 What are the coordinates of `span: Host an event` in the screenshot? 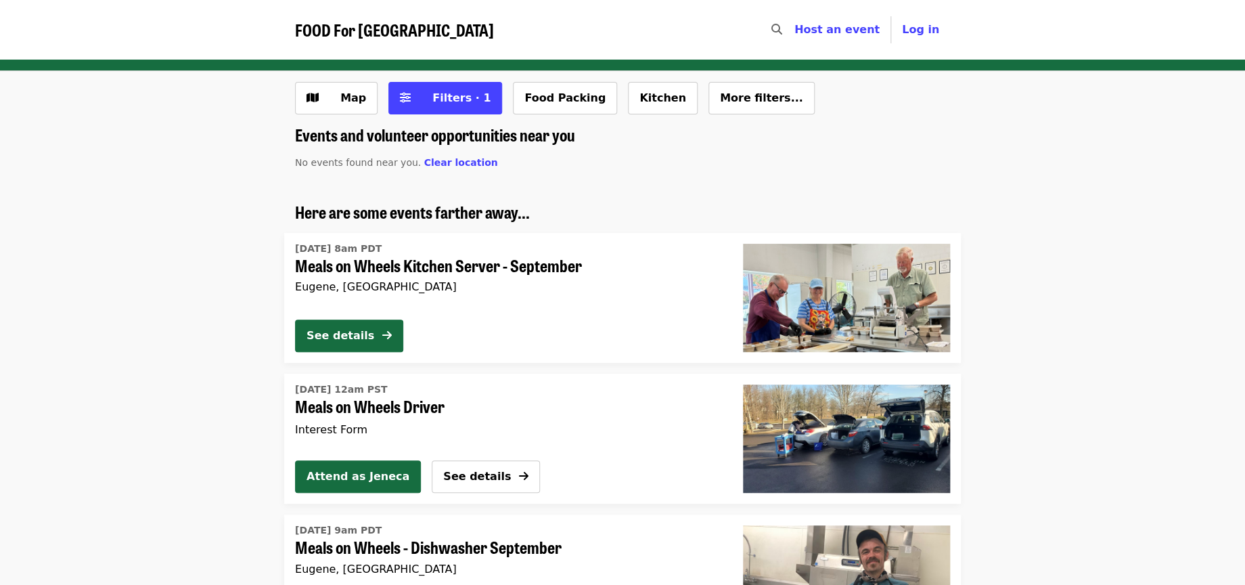 It's located at (837, 29).